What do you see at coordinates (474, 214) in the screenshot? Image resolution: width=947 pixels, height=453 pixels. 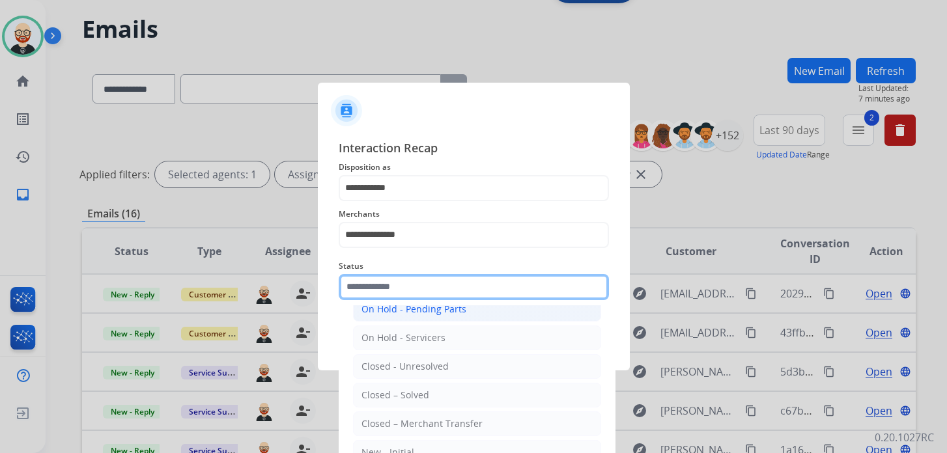 I see `span: Merchants` at bounding box center [474, 214].